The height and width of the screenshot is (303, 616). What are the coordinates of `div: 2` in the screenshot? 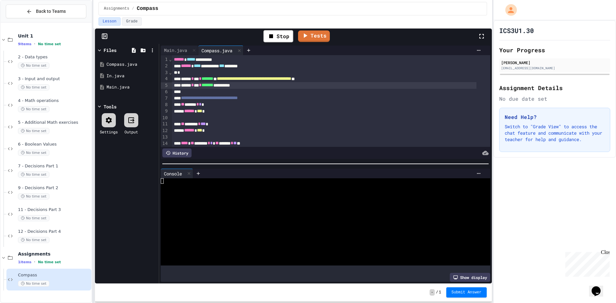 It's located at (164, 66).